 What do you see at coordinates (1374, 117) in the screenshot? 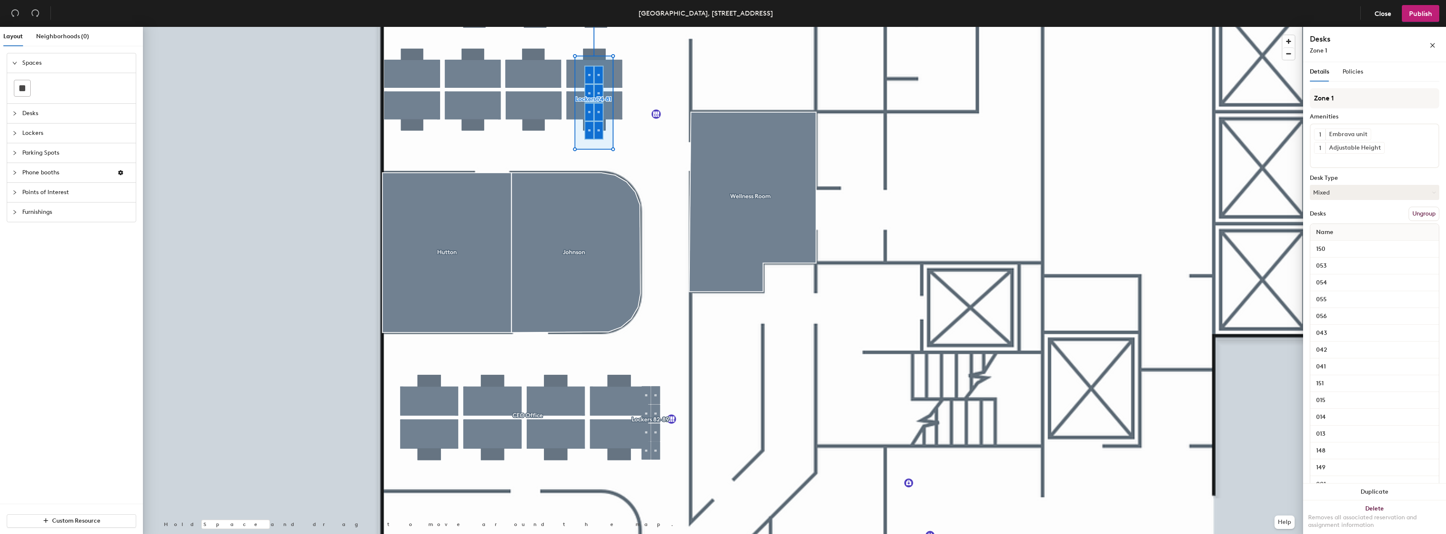
I see `div: Amenities` at bounding box center [1374, 117].